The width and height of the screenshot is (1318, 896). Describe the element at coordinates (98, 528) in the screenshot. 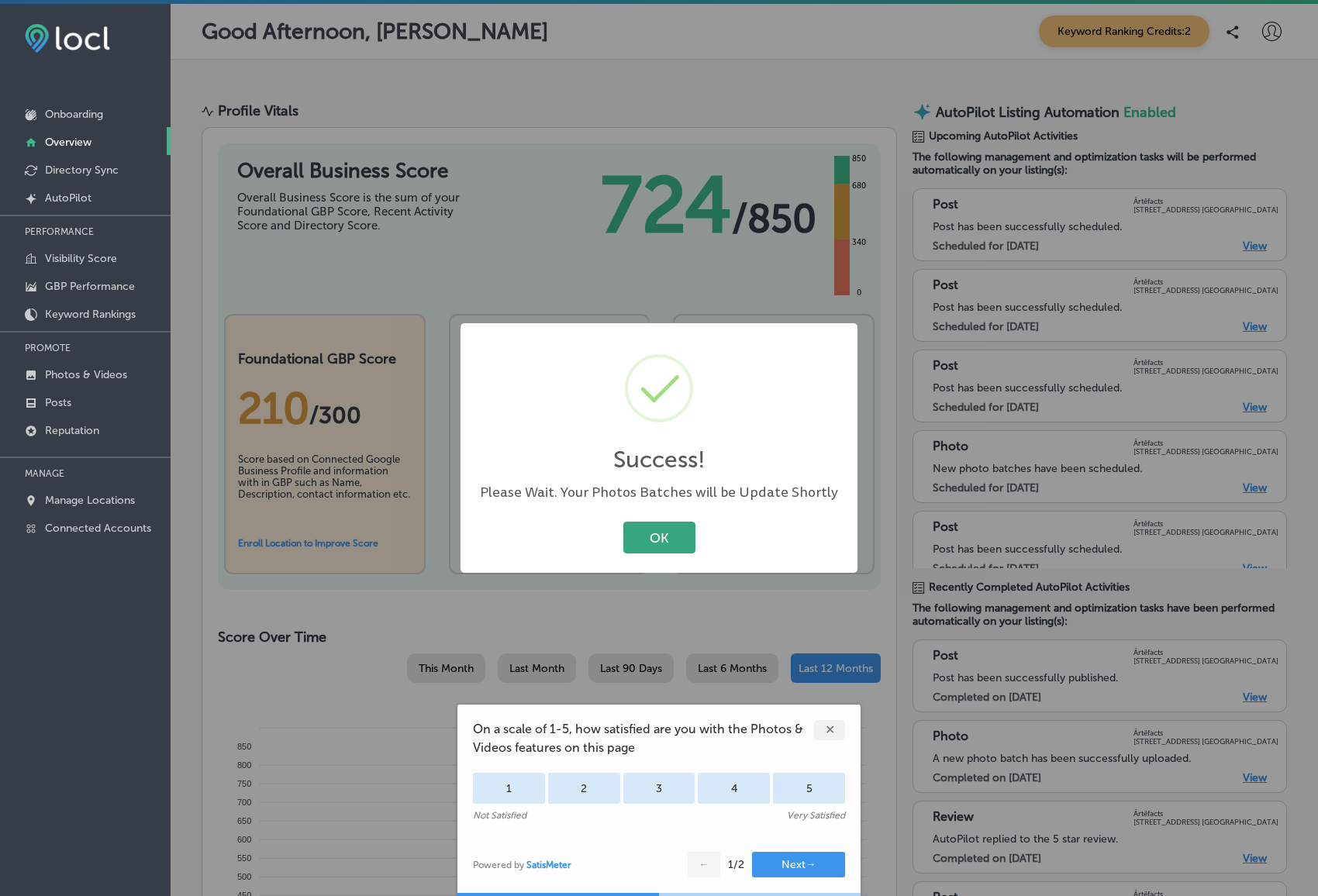

I see `p: Connected Accounts` at that location.